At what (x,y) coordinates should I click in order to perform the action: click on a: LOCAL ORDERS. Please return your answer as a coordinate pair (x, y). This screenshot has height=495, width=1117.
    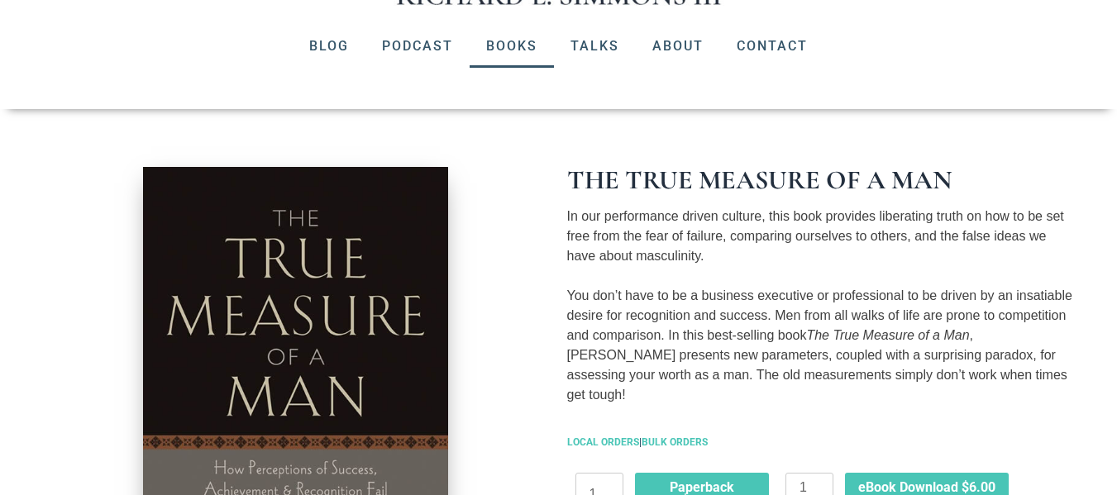
    Looking at the image, I should click on (603, 442).